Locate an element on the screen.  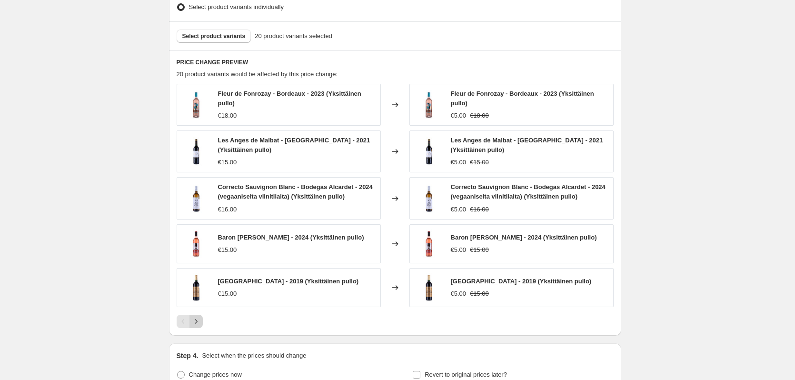
span: Change prices now is located at coordinates (215, 374).